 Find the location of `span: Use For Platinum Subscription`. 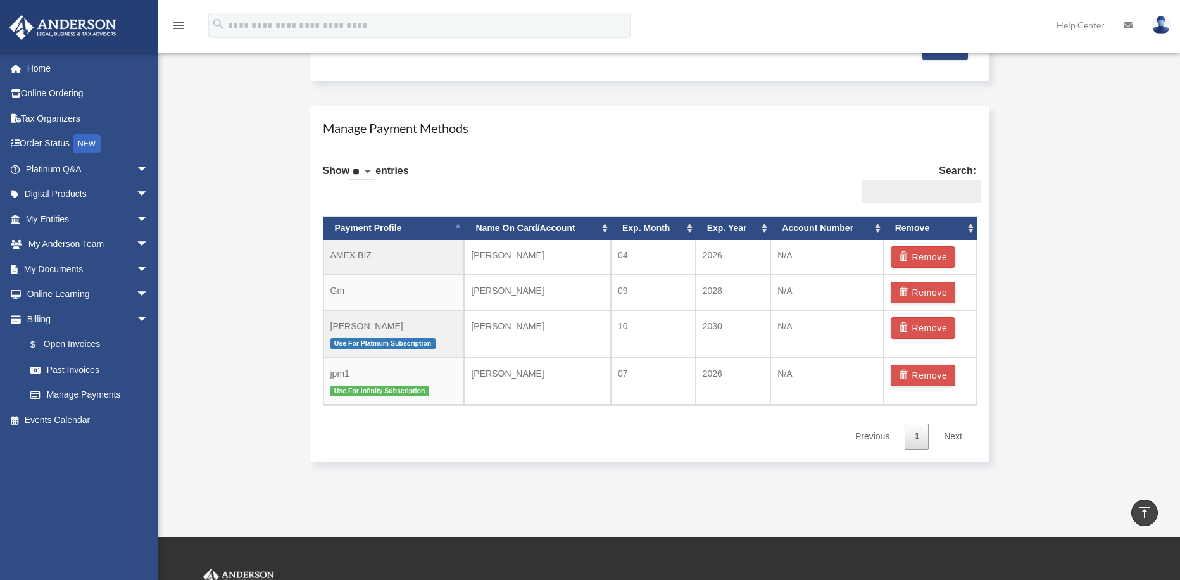

span: Use For Platinum Subscription is located at coordinates (383, 343).